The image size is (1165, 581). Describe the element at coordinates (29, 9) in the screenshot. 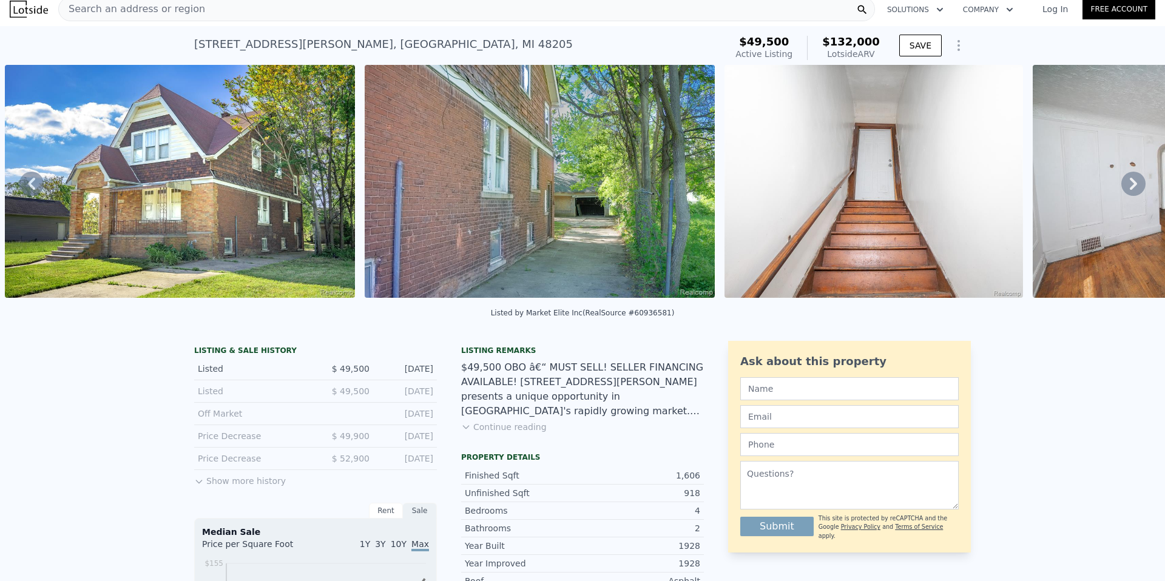

I see `img: Lotside` at that location.